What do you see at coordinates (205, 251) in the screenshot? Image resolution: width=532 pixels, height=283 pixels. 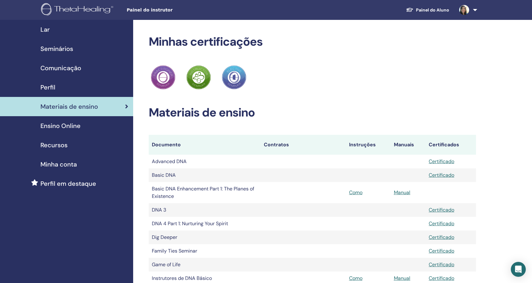 I see `td: Family Ties Seminar` at bounding box center [205, 251].